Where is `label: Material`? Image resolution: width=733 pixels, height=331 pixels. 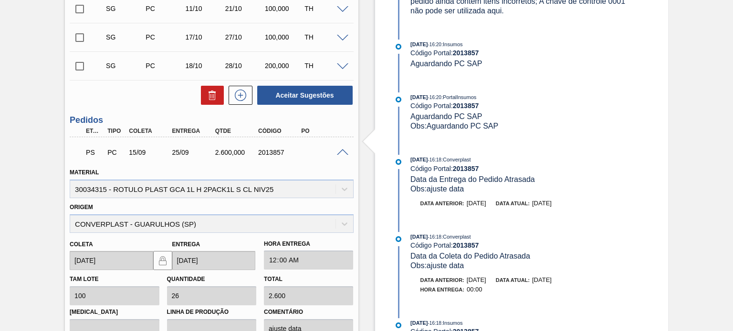
label: Material is located at coordinates (84, 173).